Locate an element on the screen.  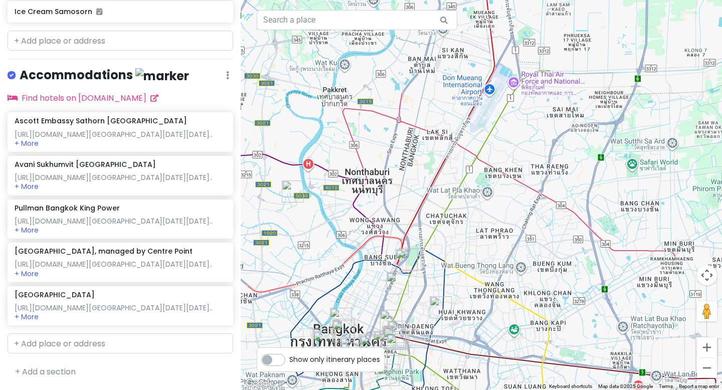
div: House of HEALS is located at coordinates (397, 345).